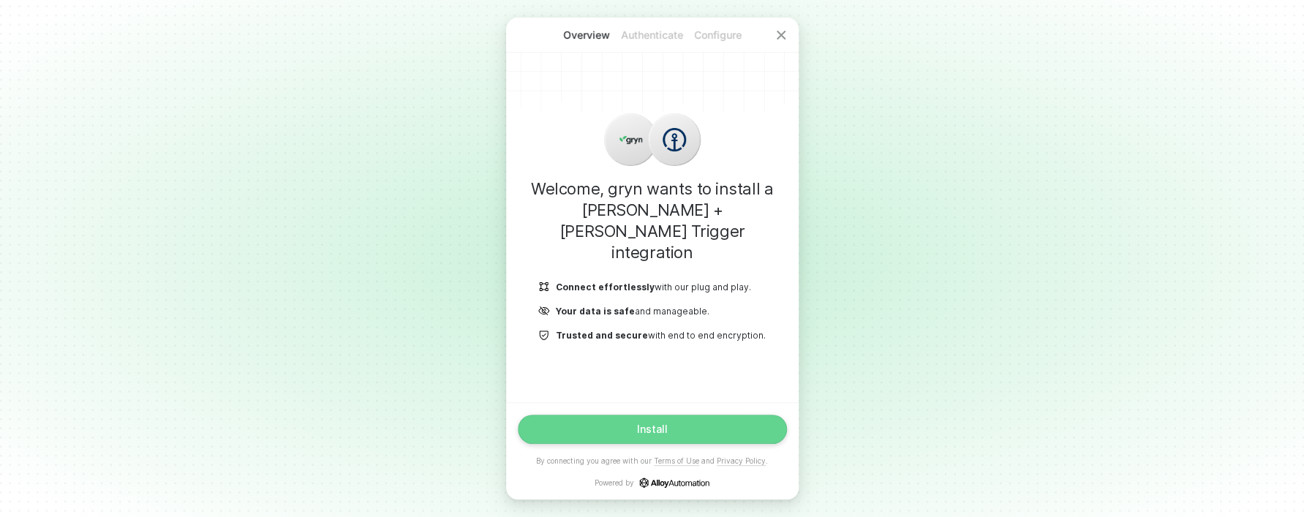 This screenshot has height=517, width=1304. Describe the element at coordinates (674, 483) in the screenshot. I see `a: icon-success` at that location.